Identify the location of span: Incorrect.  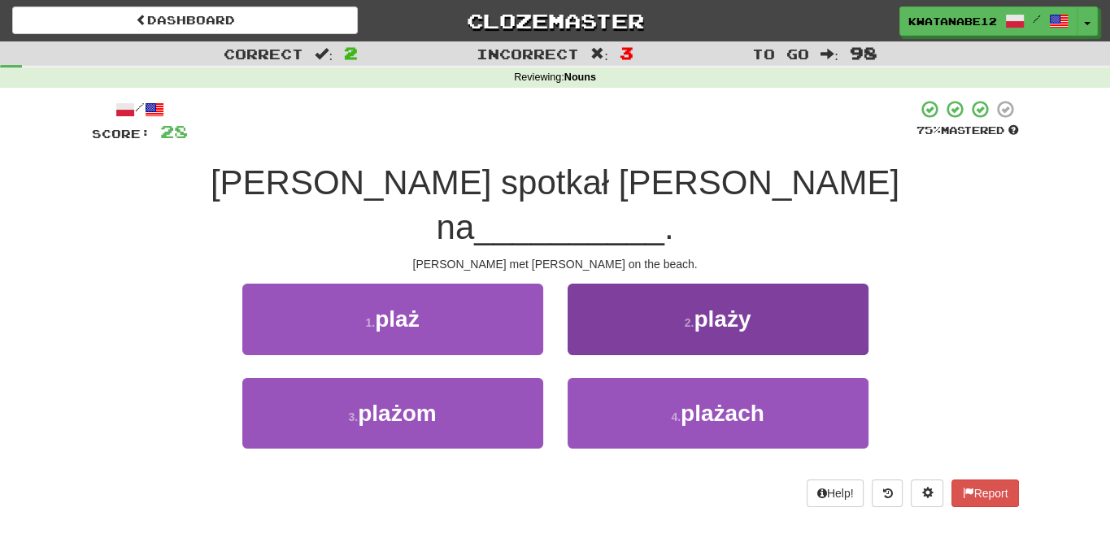
(528, 54).